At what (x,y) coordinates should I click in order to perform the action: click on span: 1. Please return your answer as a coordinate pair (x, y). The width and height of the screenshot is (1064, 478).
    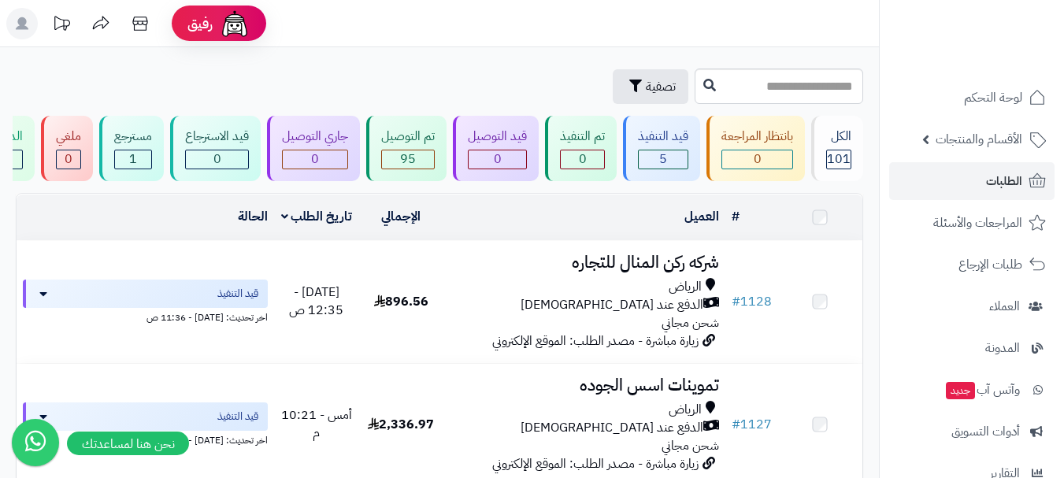
    Looking at the image, I should click on (133, 159).